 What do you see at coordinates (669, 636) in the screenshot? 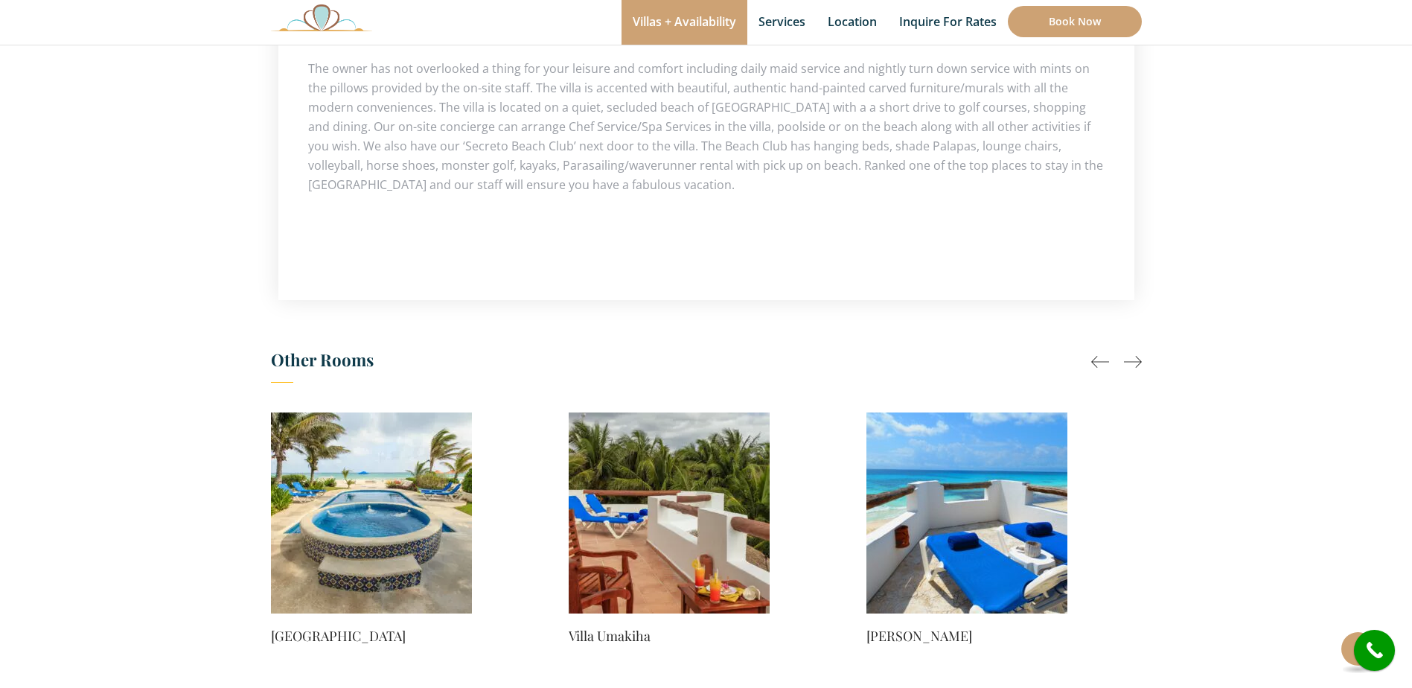
I see `a: Villa Umakiha` at bounding box center [669, 636].